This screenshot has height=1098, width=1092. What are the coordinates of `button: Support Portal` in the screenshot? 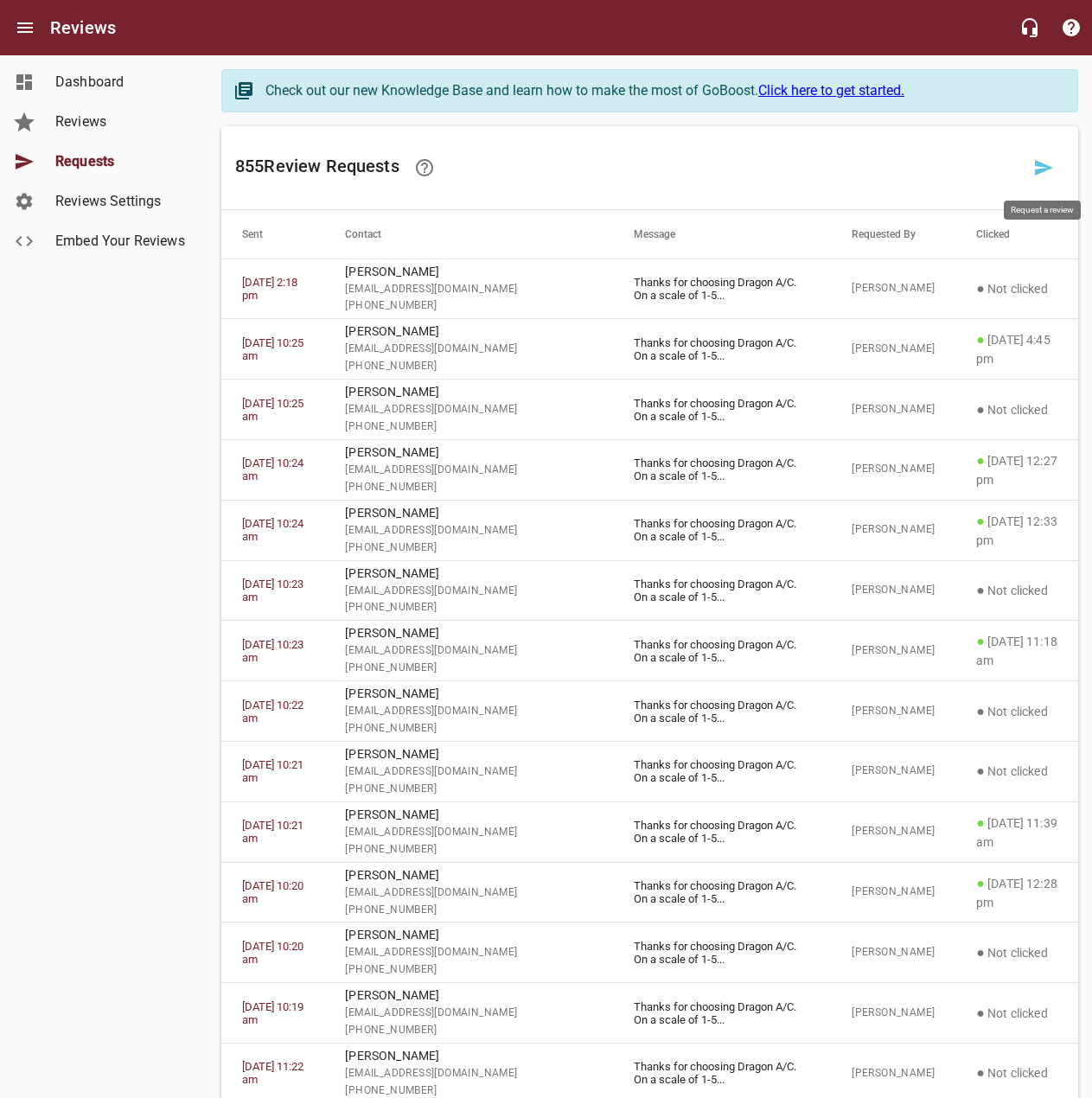 It's located at (1071, 28).